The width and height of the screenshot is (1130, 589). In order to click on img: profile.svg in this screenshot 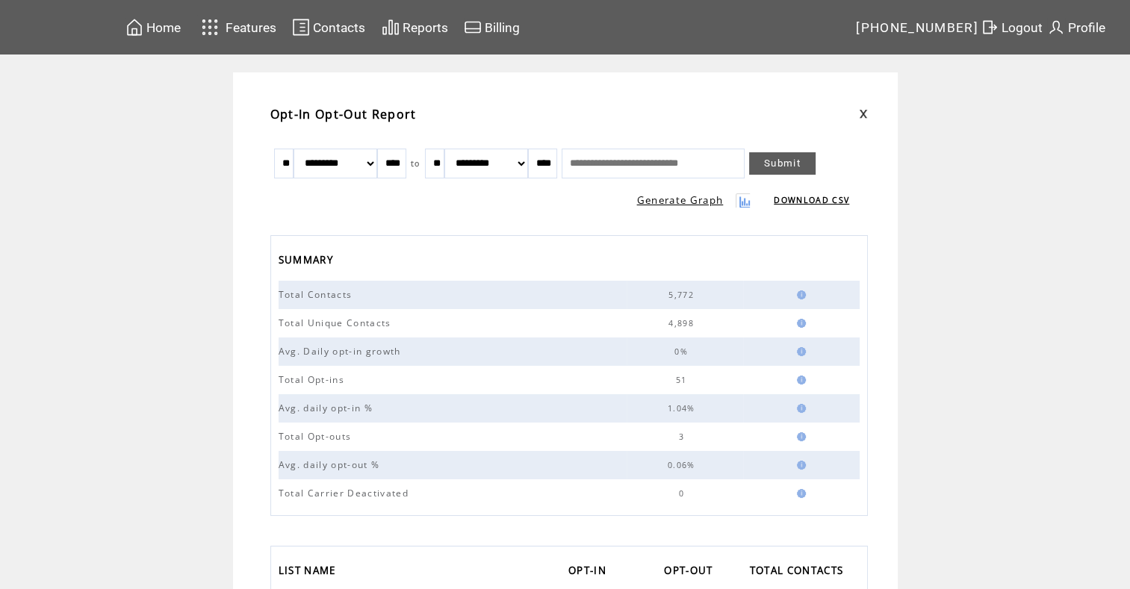, I will do `click(1056, 27)`.